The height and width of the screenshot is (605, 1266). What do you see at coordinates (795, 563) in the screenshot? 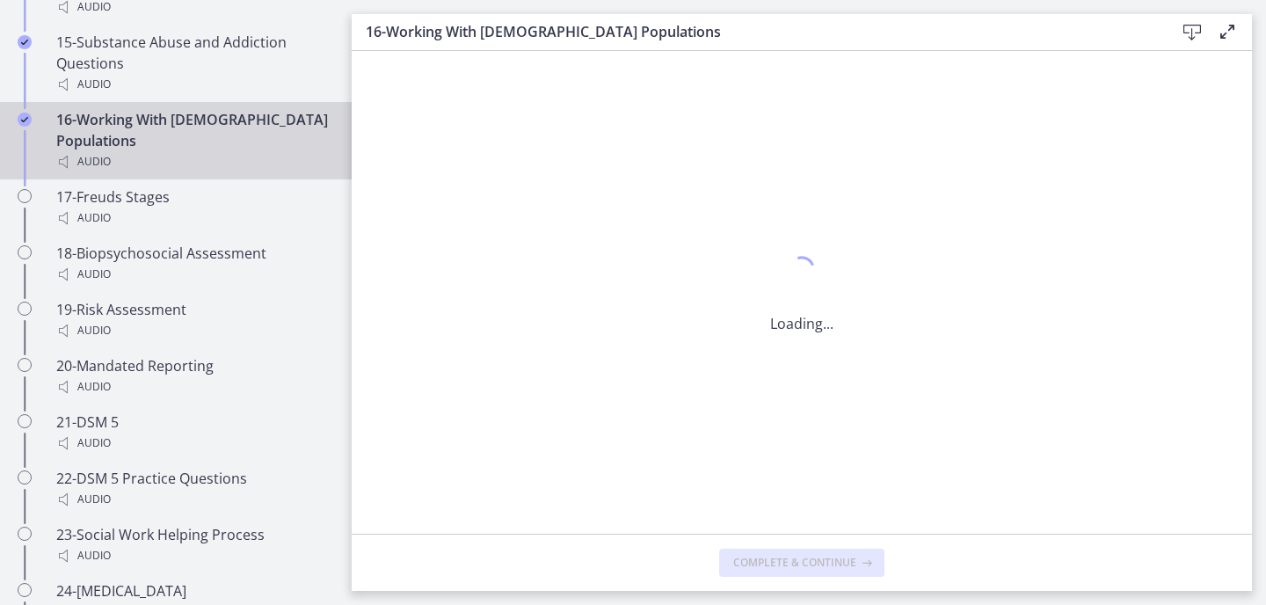
I see `span: Complete & continue` at bounding box center [795, 563].